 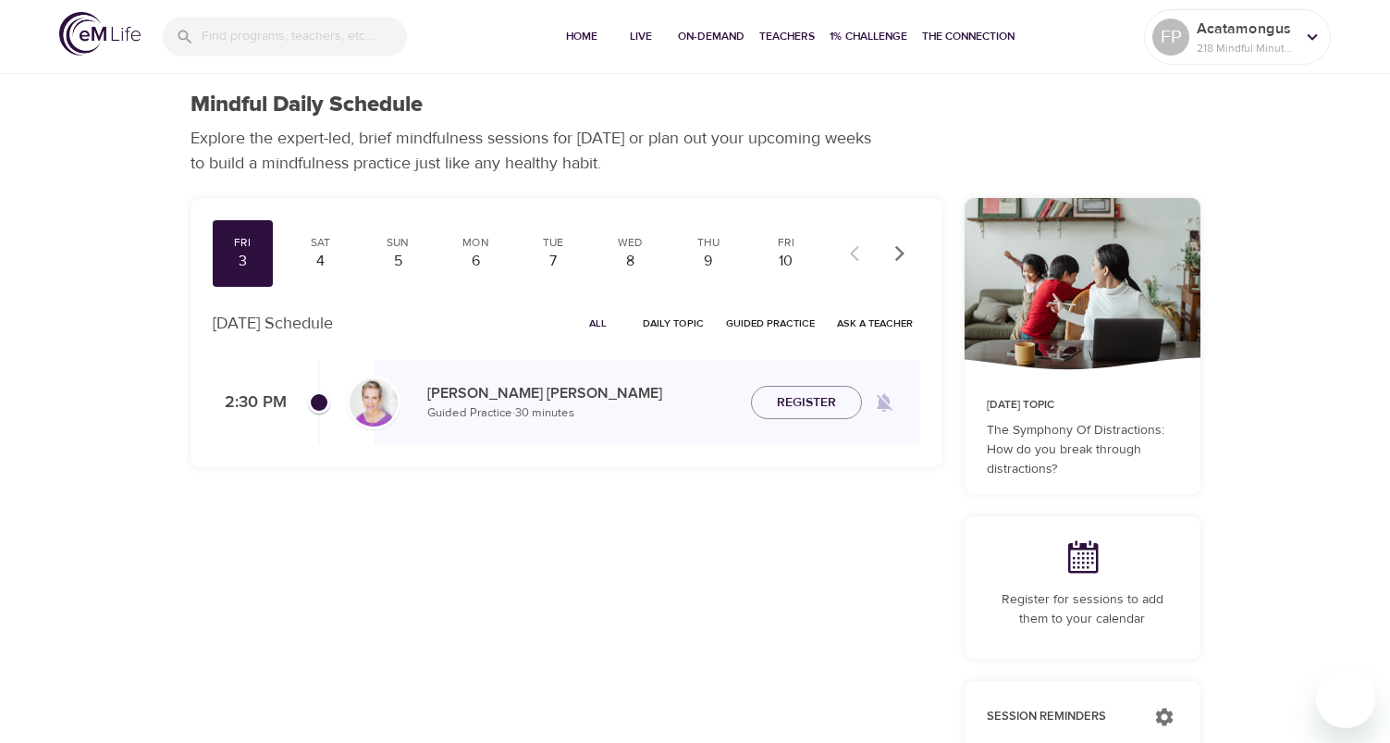 What do you see at coordinates (807, 402) in the screenshot?
I see `button: Register` at bounding box center [807, 402].